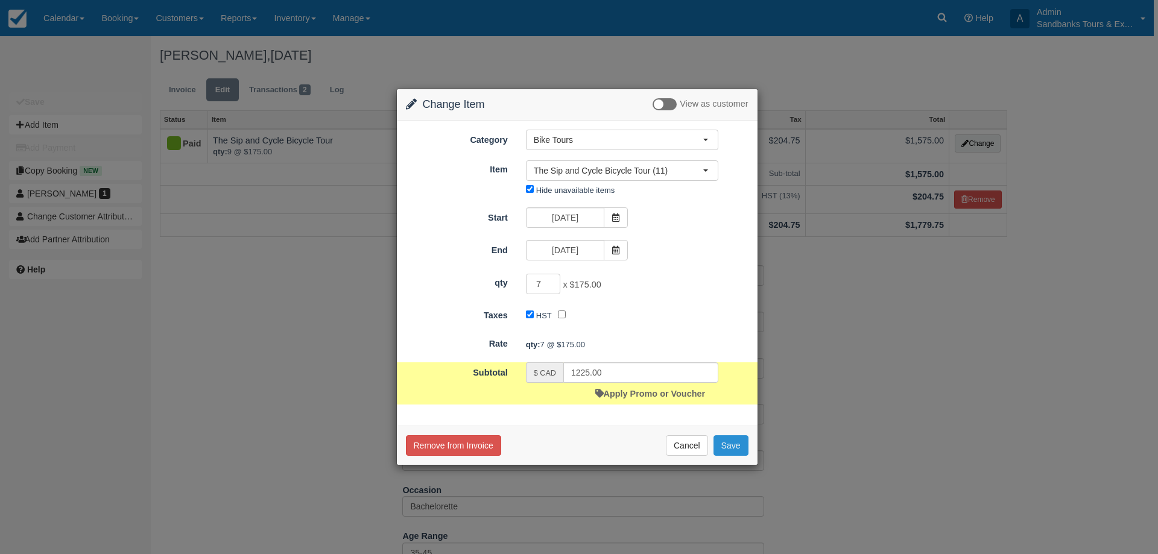 The width and height of the screenshot is (1158, 554). I want to click on label: HST, so click(544, 315).